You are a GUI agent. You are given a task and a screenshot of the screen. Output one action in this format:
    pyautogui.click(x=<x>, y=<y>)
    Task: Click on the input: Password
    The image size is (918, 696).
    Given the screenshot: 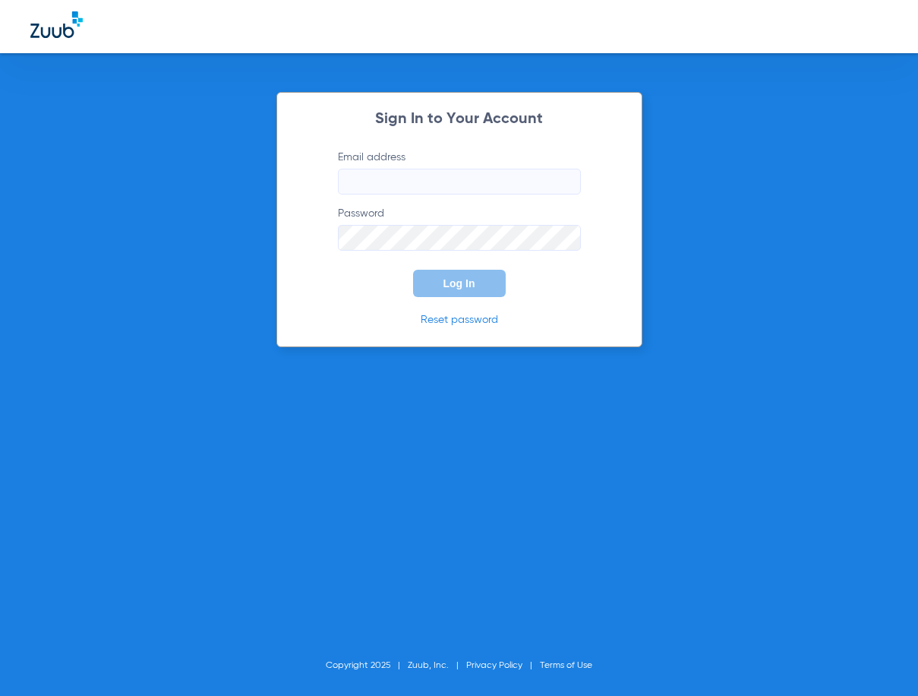 What is the action you would take?
    pyautogui.click(x=459, y=238)
    